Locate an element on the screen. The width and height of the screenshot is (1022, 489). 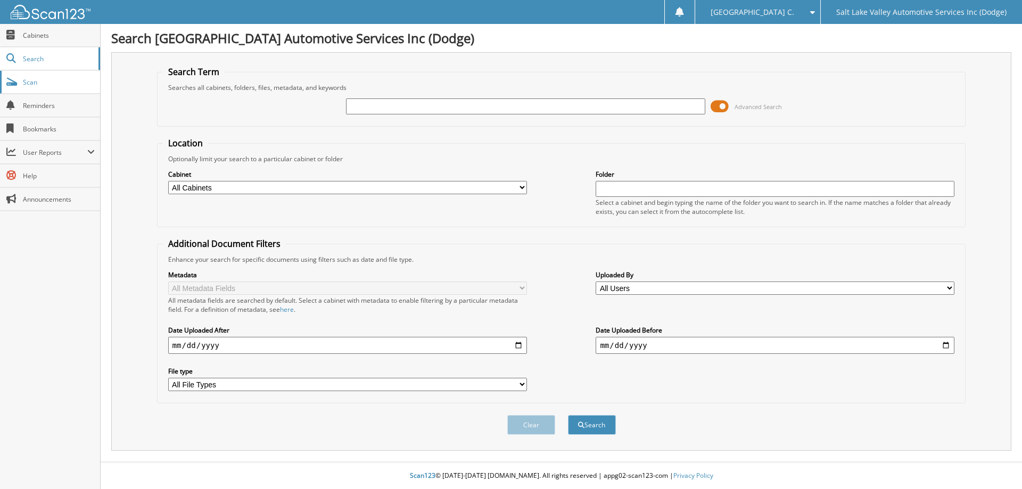
img: scan123-logo-white.svg is located at coordinates (51, 12).